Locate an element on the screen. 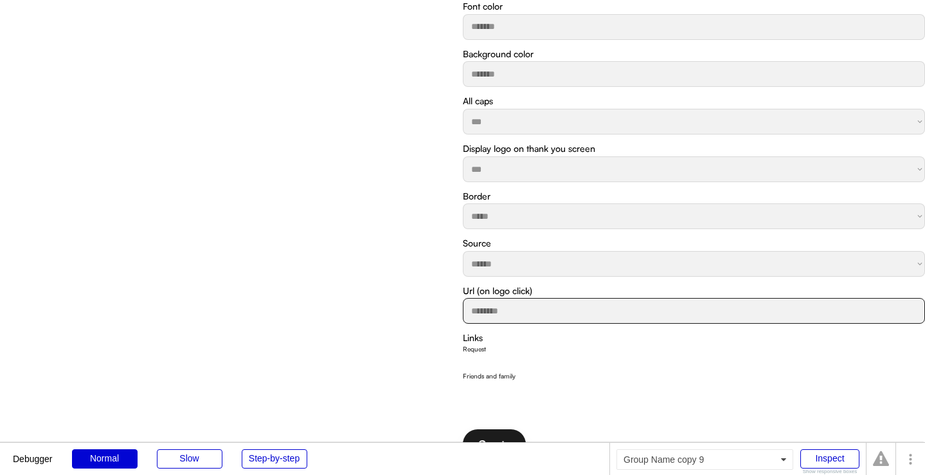 This screenshot has height=475, width=925. div: Group Name copy 9 is located at coordinates (705, 459).